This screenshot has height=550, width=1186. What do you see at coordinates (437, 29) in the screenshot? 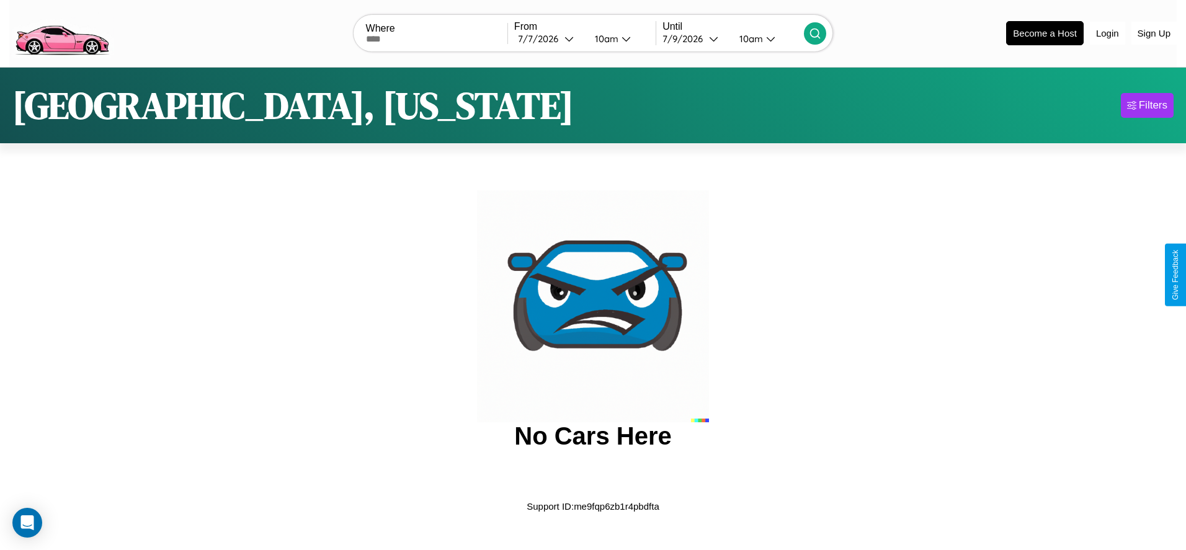
I see `label: Where` at bounding box center [437, 29].